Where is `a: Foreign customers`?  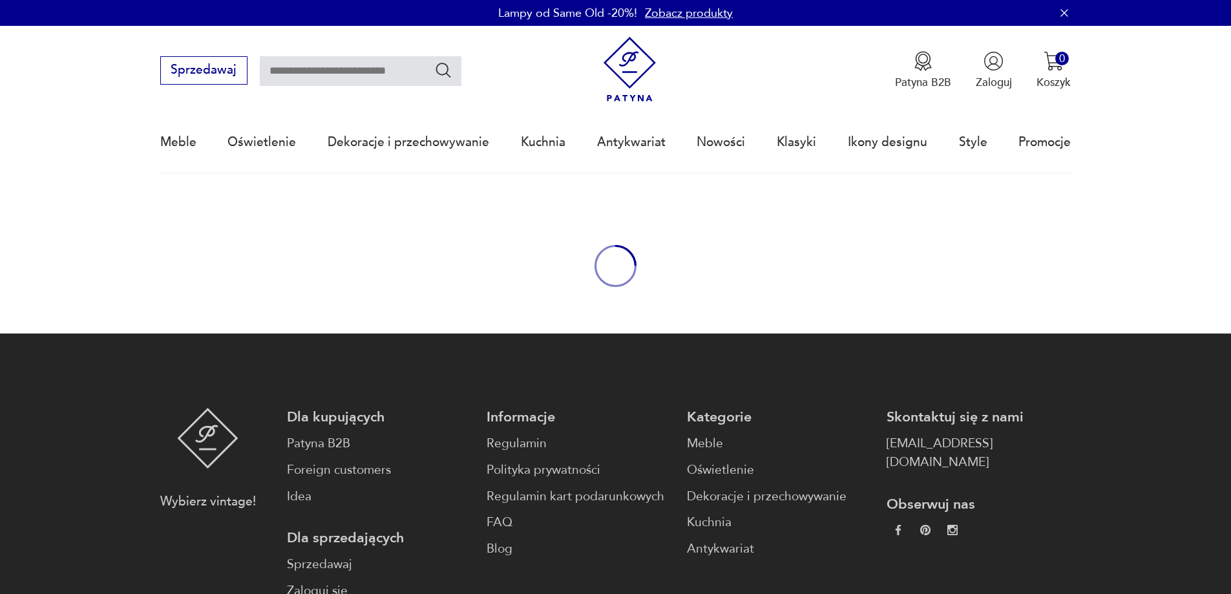 a: Foreign customers is located at coordinates (379, 470).